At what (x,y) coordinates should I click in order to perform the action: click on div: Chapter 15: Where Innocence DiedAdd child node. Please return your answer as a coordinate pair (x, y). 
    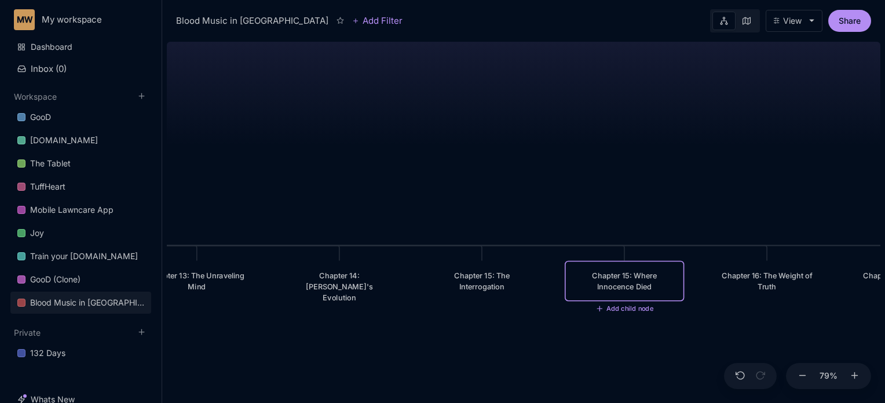
    Looking at the image, I should click on (624, 280).